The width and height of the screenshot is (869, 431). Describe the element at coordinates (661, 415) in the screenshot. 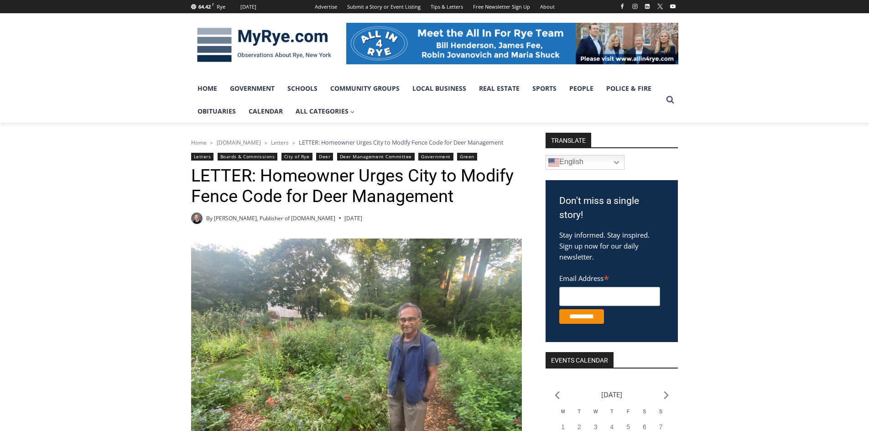

I see `div: Sunday` at that location.